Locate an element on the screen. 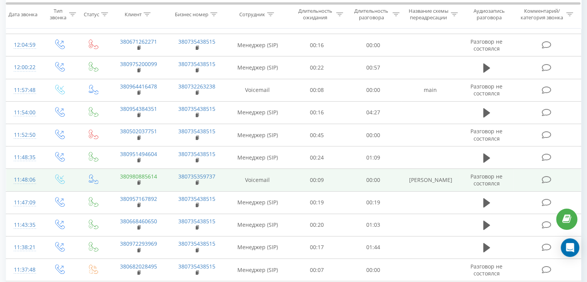 The image size is (587, 282). td: 00:07 is located at coordinates (317, 270).